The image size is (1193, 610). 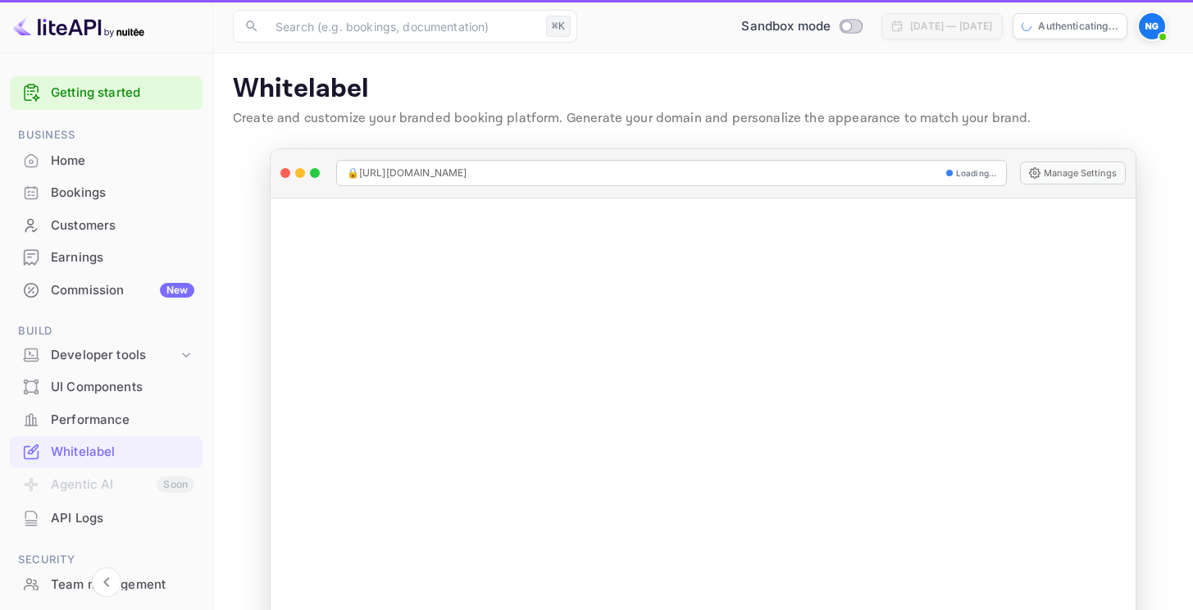 I want to click on a: Customers, so click(x=106, y=225).